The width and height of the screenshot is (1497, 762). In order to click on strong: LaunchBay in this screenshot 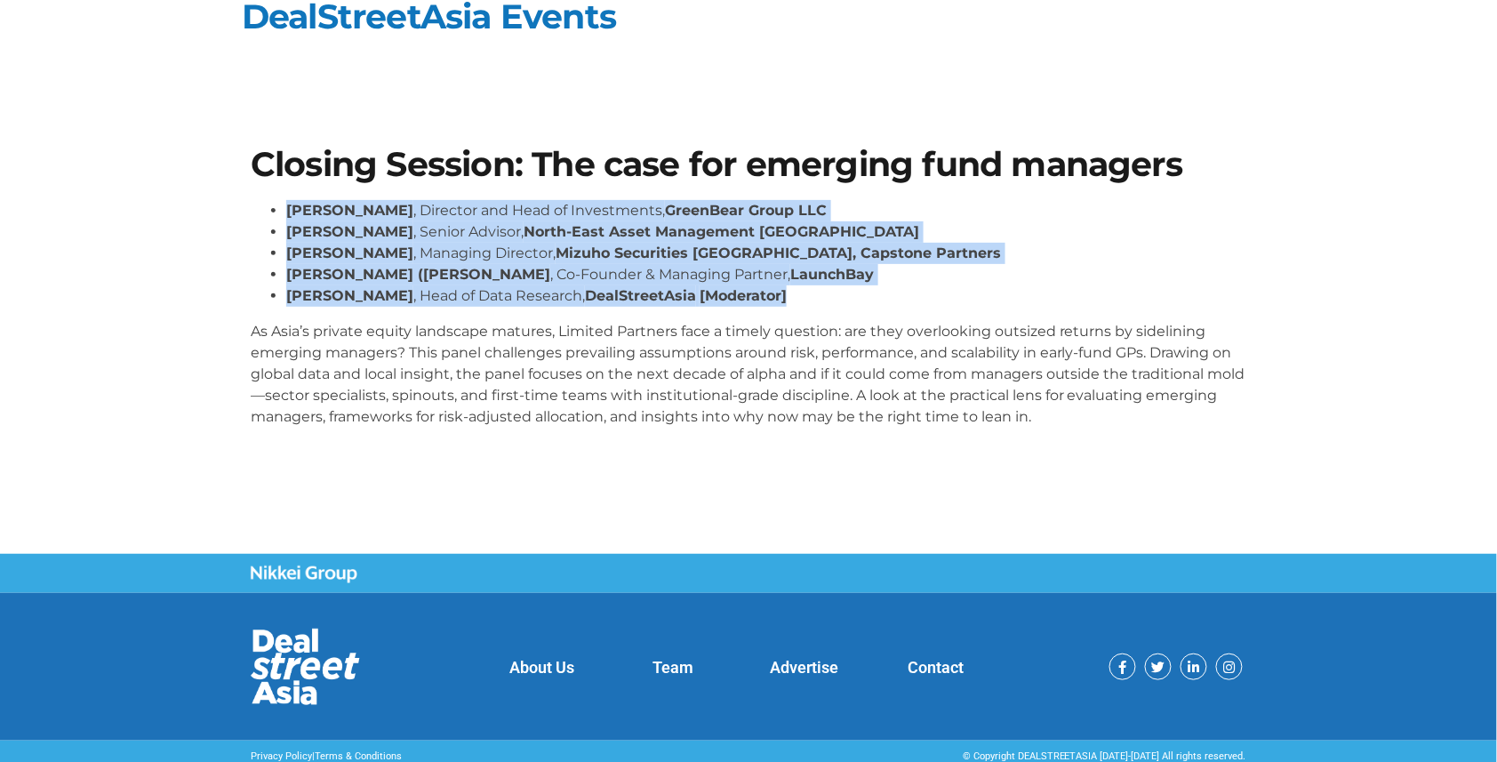, I will do `click(832, 274)`.